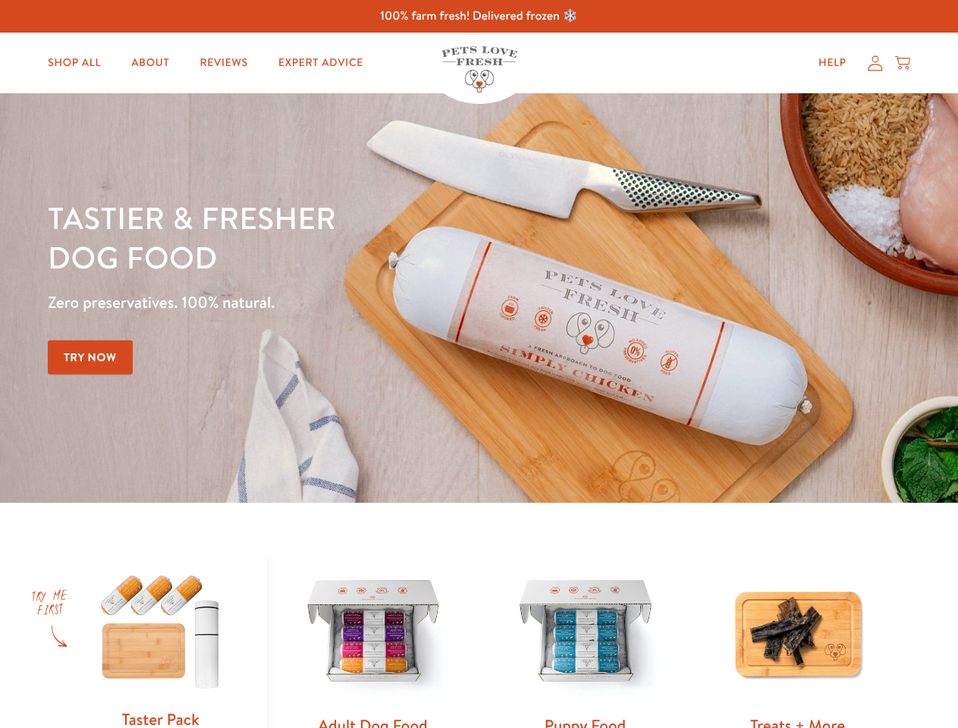 The width and height of the screenshot is (958, 728). Describe the element at coordinates (335, 303) in the screenshot. I see `p: Zero preservatives. 100% natural.` at that location.